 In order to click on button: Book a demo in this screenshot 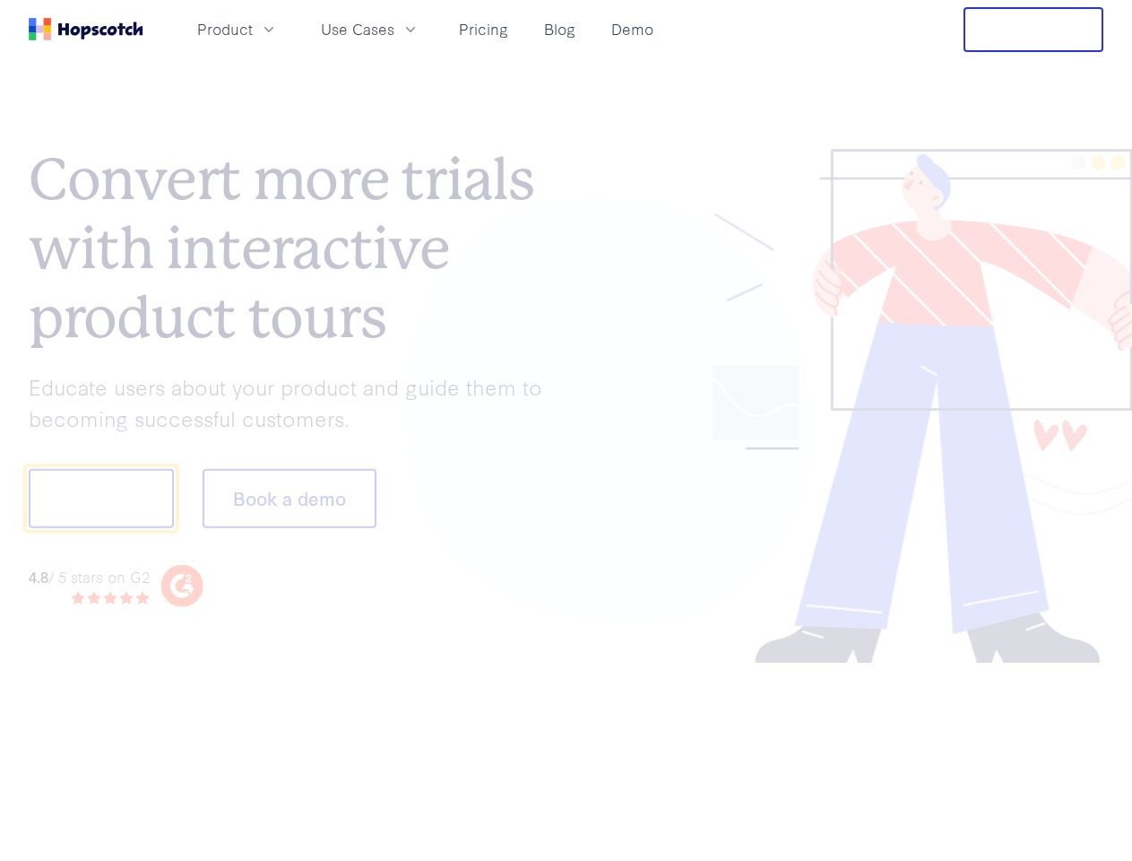, I will do `click(290, 498)`.